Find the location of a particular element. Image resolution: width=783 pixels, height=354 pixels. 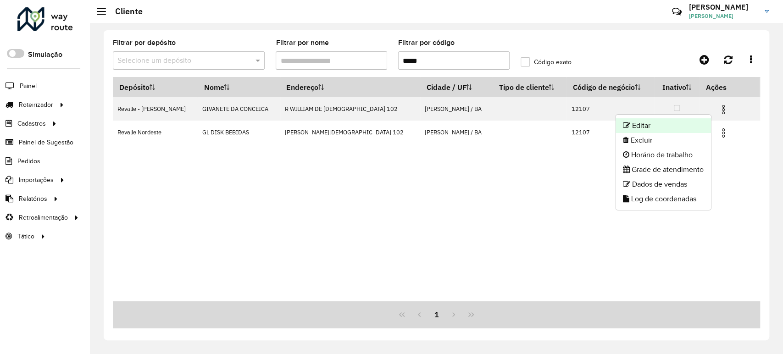

th: Endereço is located at coordinates (350, 87).